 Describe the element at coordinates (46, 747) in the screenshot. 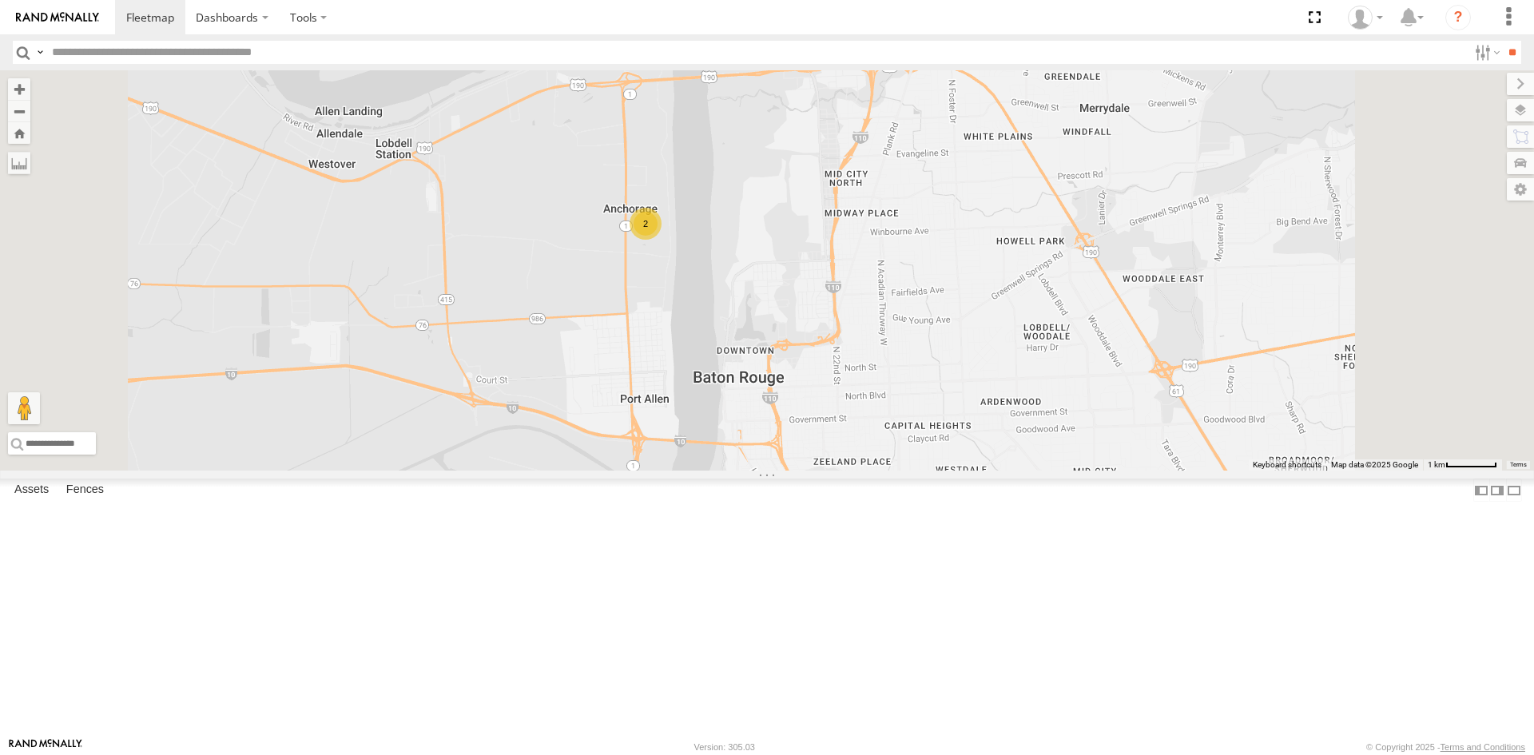

I see `a: Visit our Website` at that location.